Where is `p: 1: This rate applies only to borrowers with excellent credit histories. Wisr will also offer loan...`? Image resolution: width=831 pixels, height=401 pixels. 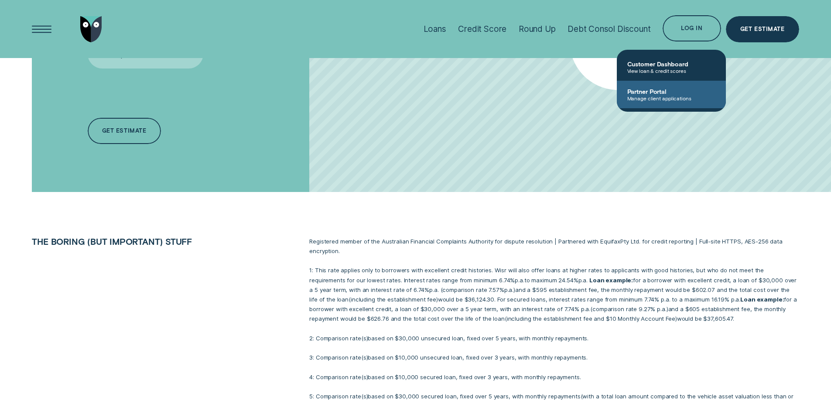 p: 1: This rate applies only to borrowers with excellent credit histories. Wisr will also offer loan... is located at coordinates (554, 294).